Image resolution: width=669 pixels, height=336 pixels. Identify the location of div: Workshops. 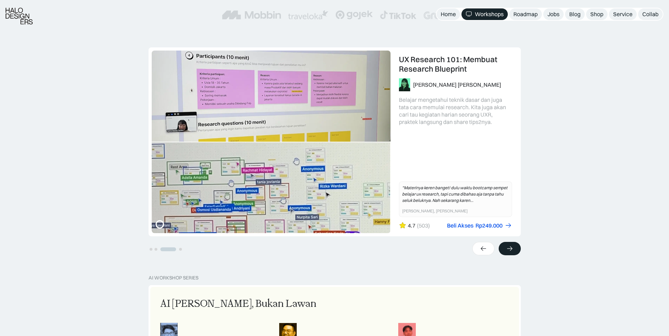
(489, 14).